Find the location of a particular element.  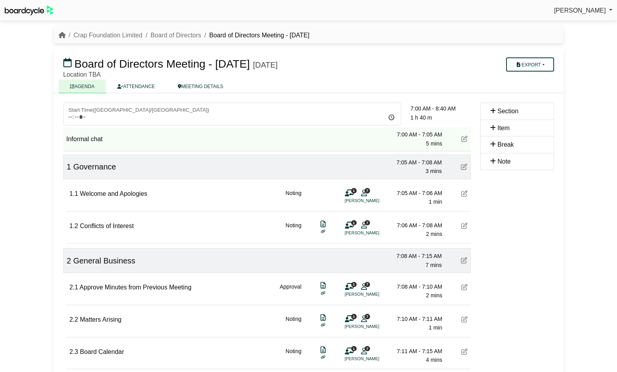

a: Crap Foundation Limited is located at coordinates (108, 35).